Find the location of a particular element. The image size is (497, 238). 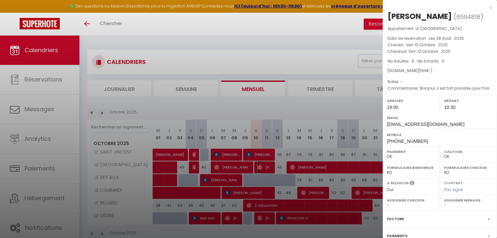

p: Notes : is located at coordinates (439, 82).